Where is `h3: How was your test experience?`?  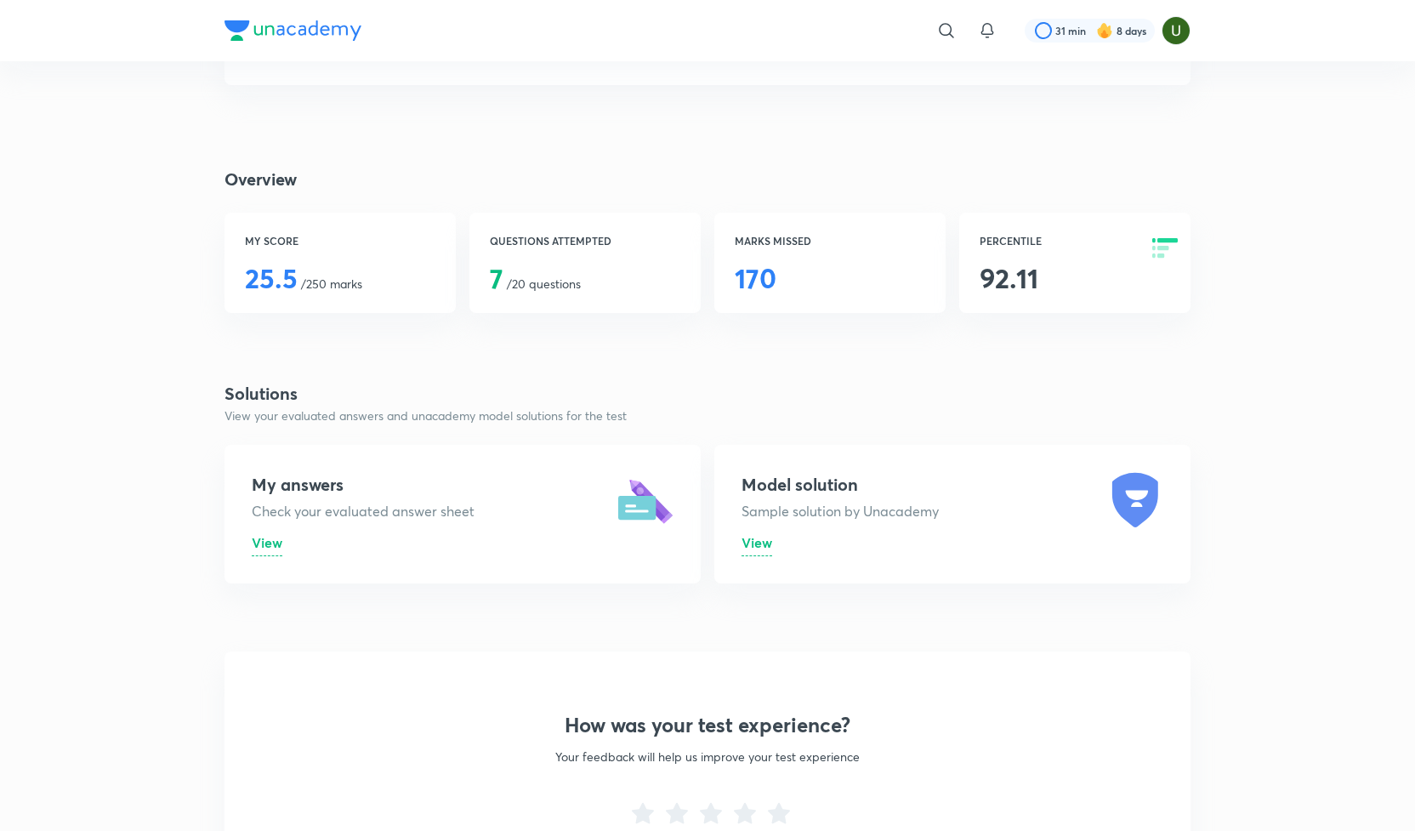 h3: How was your test experience? is located at coordinates (708, 725).